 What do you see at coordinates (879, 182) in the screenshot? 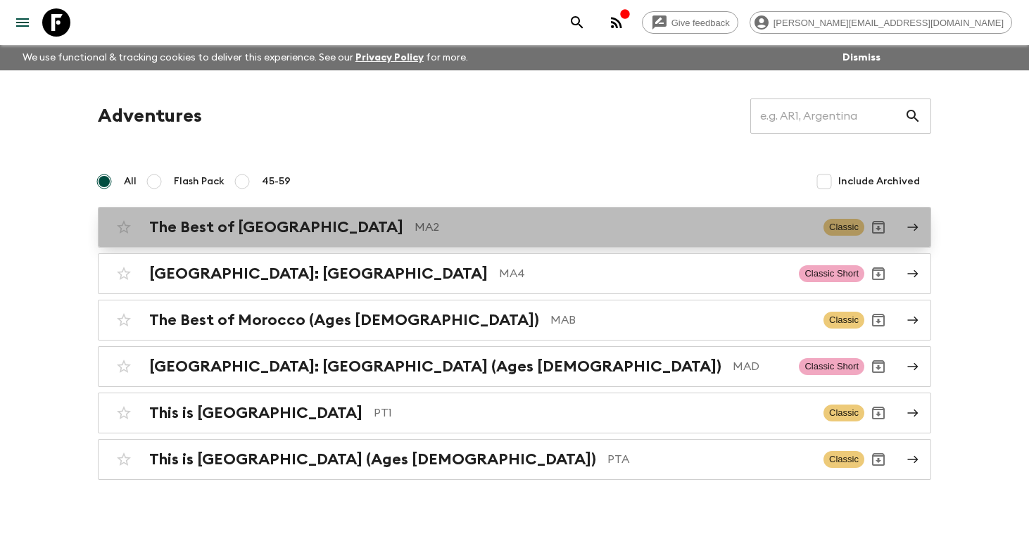
I see `span: Include Archived` at bounding box center [879, 182].